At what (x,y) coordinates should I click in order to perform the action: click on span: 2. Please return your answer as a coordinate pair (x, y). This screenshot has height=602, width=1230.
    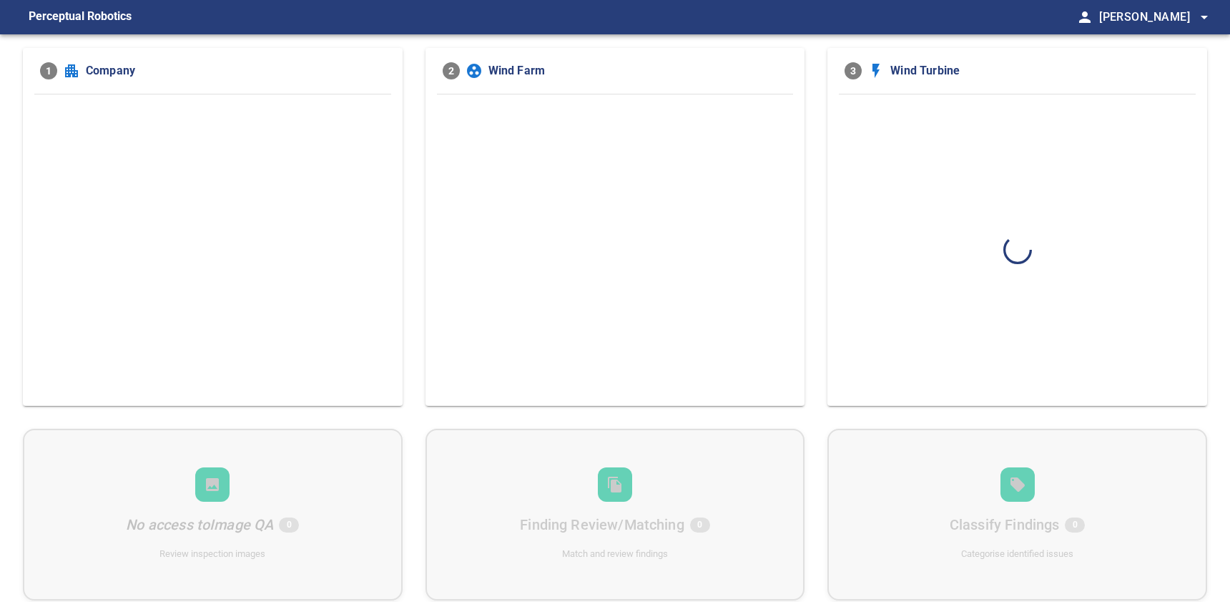
    Looking at the image, I should click on (451, 71).